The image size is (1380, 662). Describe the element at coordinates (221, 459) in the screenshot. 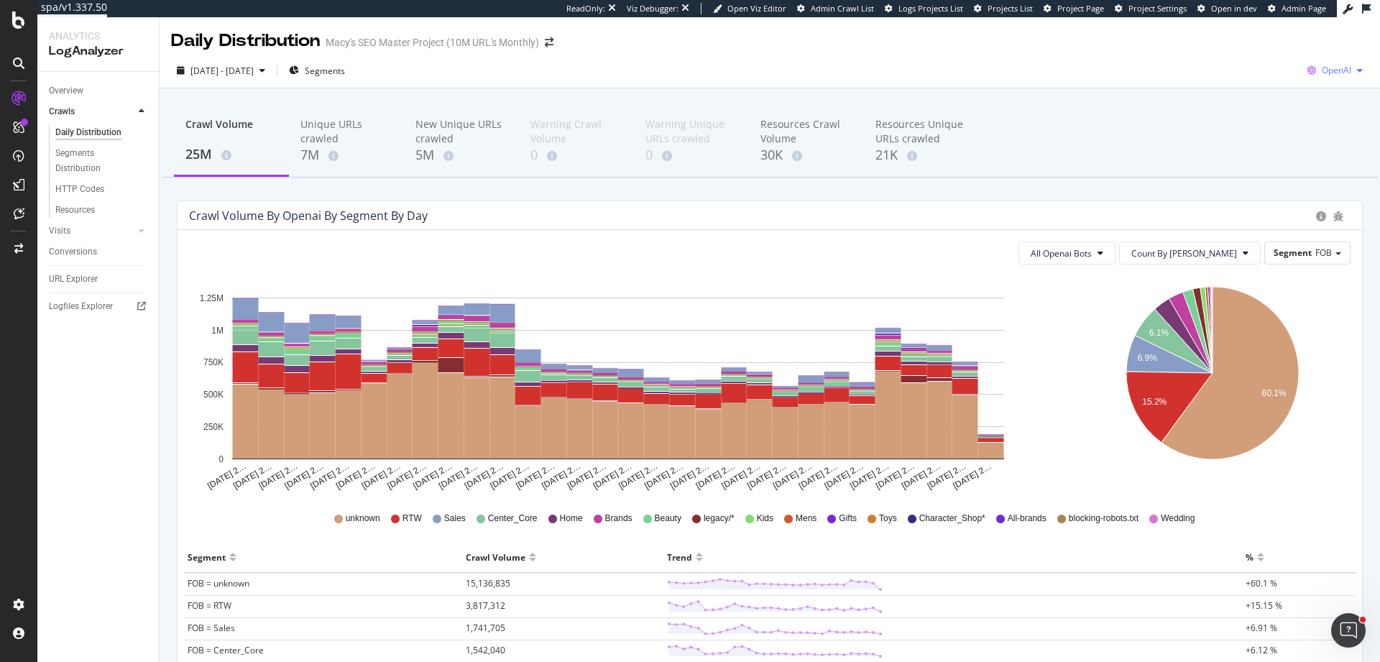

I see `text: 0` at that location.